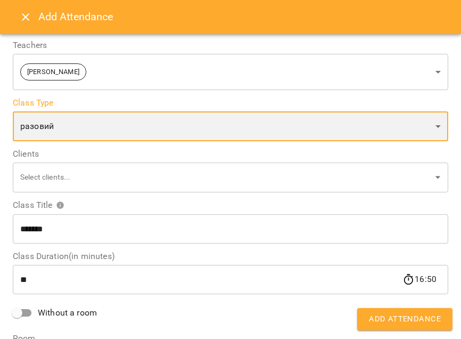 Image resolution: width=461 pixels, height=339 pixels. Describe the element at coordinates (230, 154) in the screenshot. I see `label: Clients` at that location.